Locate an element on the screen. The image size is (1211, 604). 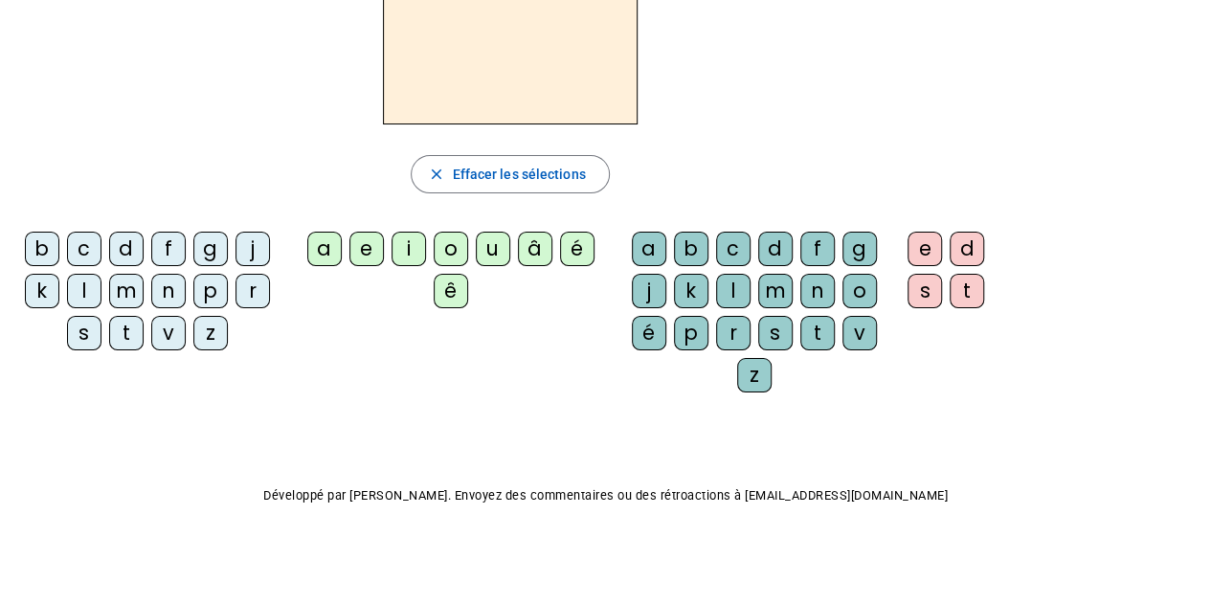
div: ê is located at coordinates (451, 291).